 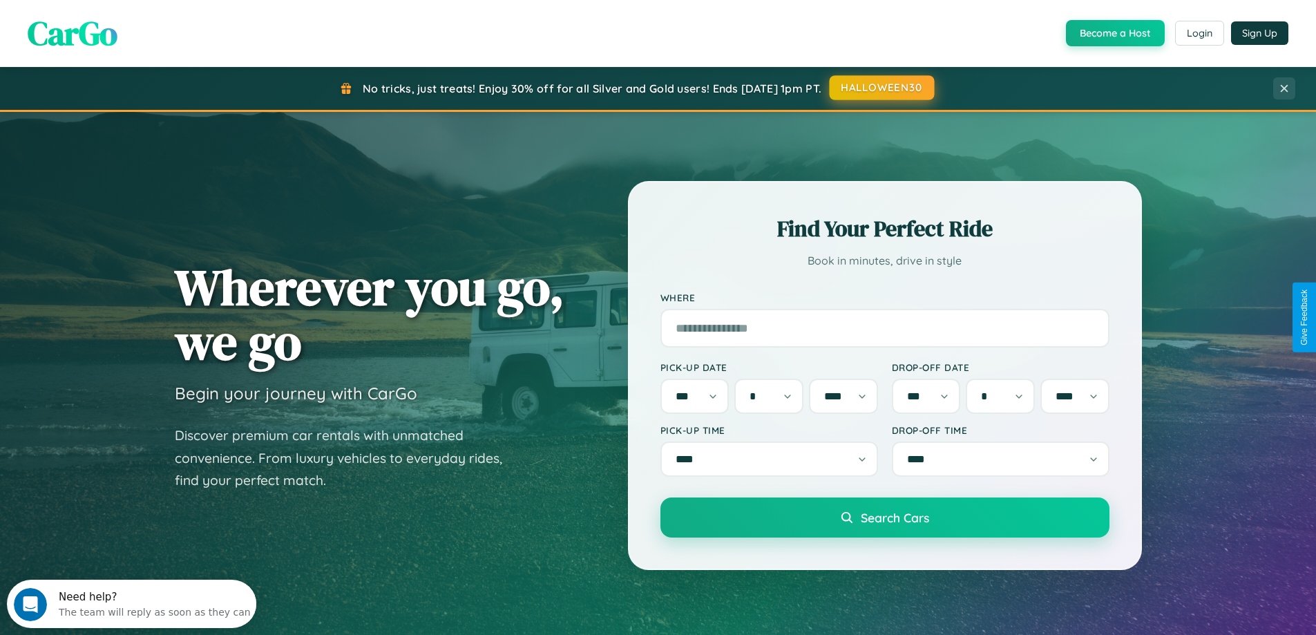 I want to click on button: Become a Host, so click(x=1115, y=33).